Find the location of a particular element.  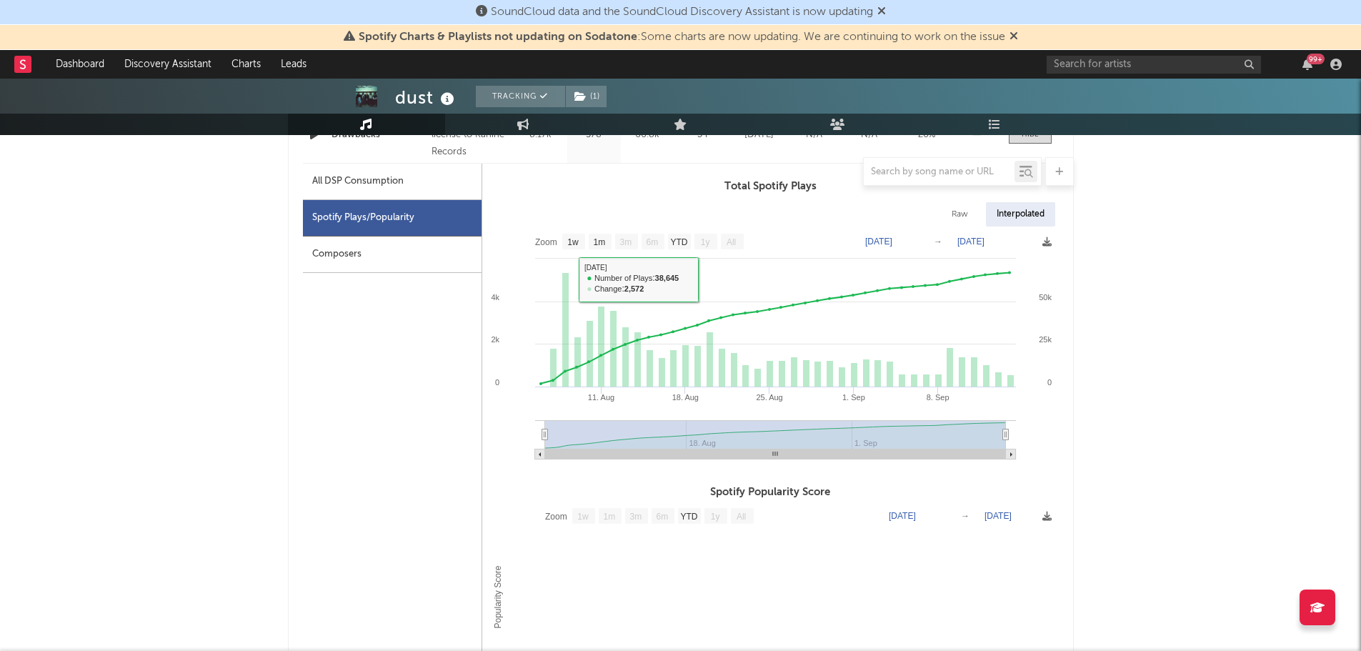

text: 4k is located at coordinates (495, 297).